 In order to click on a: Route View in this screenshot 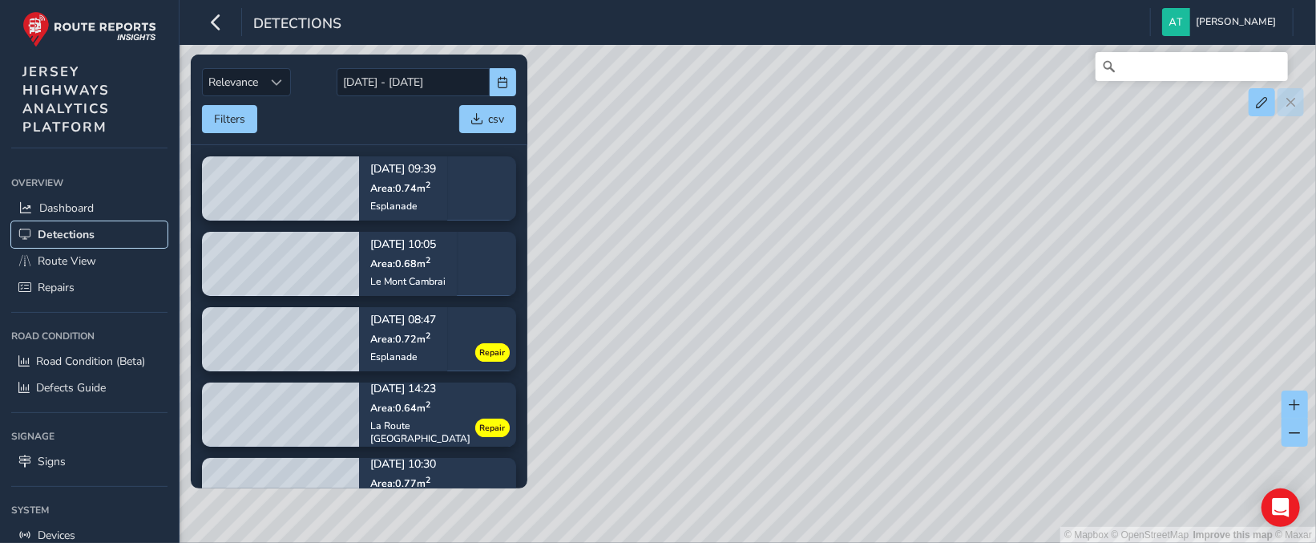, I will do `click(89, 261)`.